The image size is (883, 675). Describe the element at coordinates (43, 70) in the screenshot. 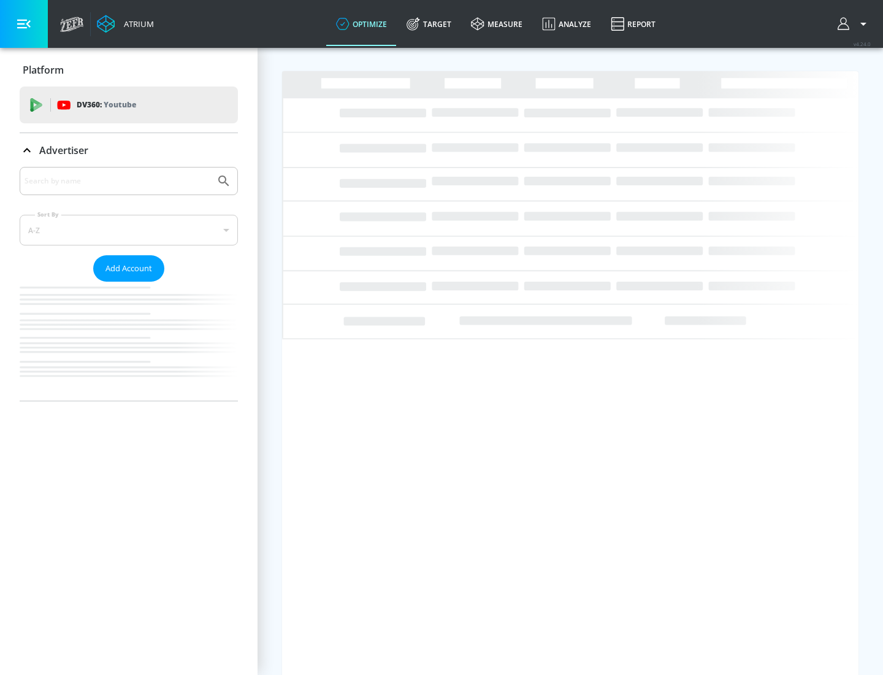

I see `p: Platform` at that location.